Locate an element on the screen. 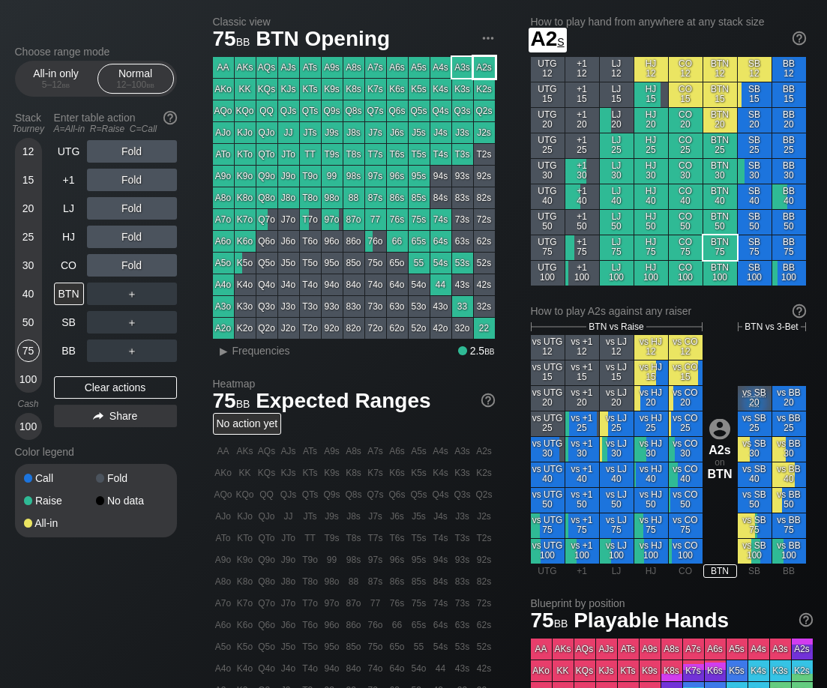  span: s is located at coordinates (560, 40).